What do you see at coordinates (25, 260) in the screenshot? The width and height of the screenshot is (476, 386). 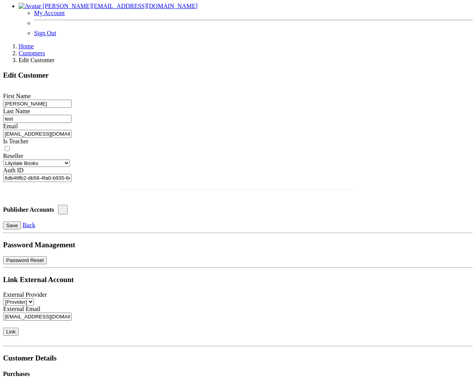 I see `button: Password Reset` at bounding box center [25, 260].